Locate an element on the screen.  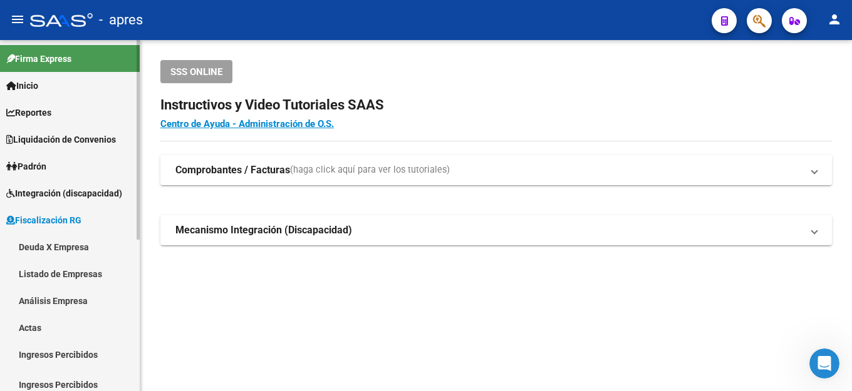
span: Fiscalización RG is located at coordinates (44, 220).